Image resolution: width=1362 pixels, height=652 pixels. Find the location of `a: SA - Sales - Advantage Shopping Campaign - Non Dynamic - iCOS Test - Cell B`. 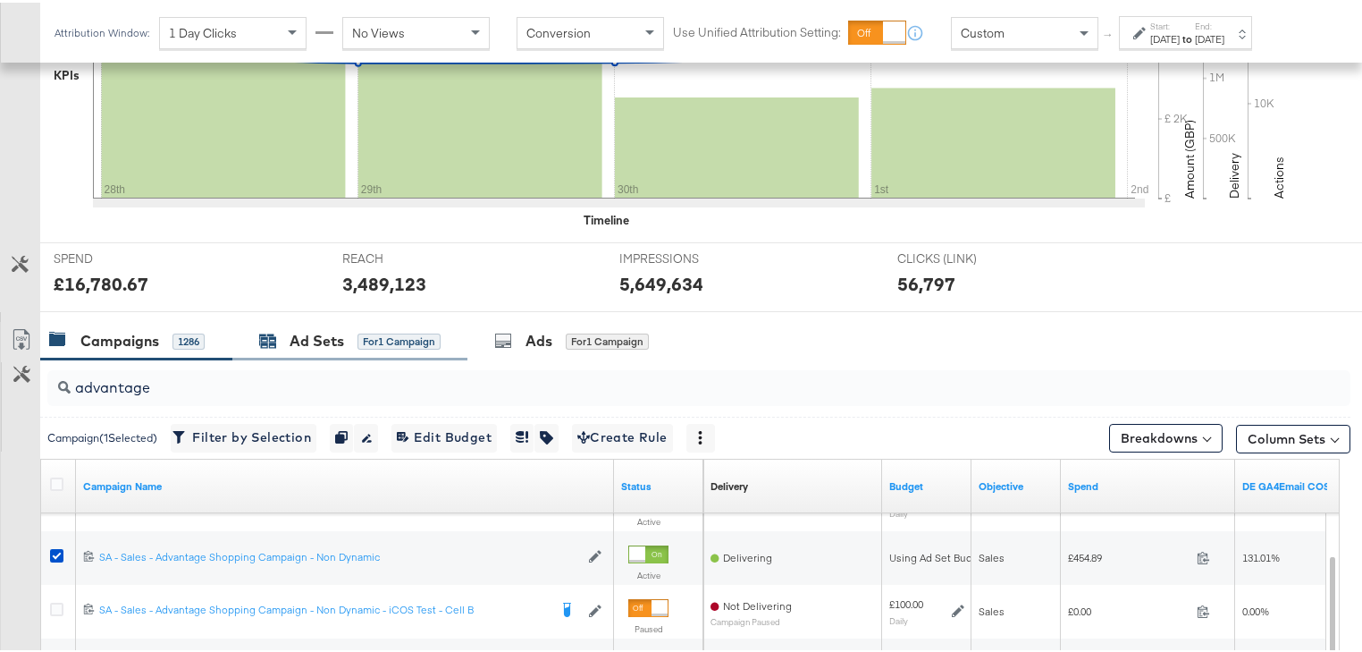

a: SA - Sales - Advantage Shopping Campaign - Non Dynamic - iCOS Test - Cell B is located at coordinates (324, 609).